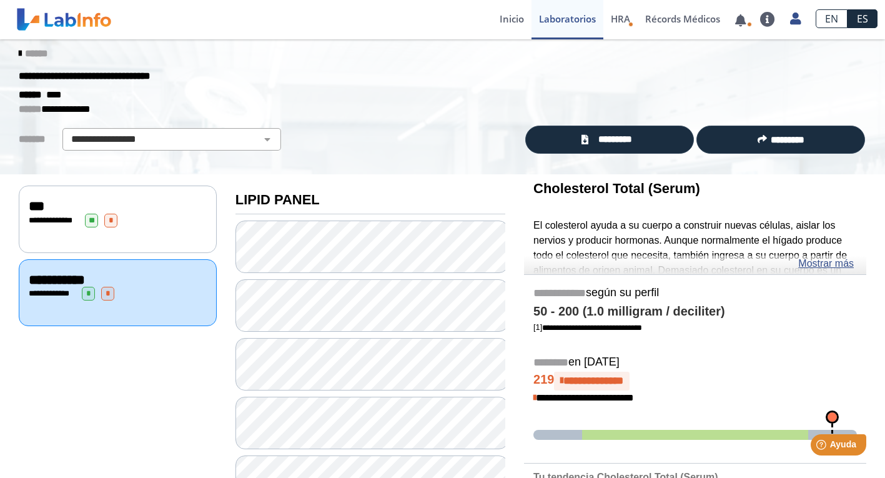 This screenshot has height=478, width=885. I want to click on a: [1], so click(588, 327).